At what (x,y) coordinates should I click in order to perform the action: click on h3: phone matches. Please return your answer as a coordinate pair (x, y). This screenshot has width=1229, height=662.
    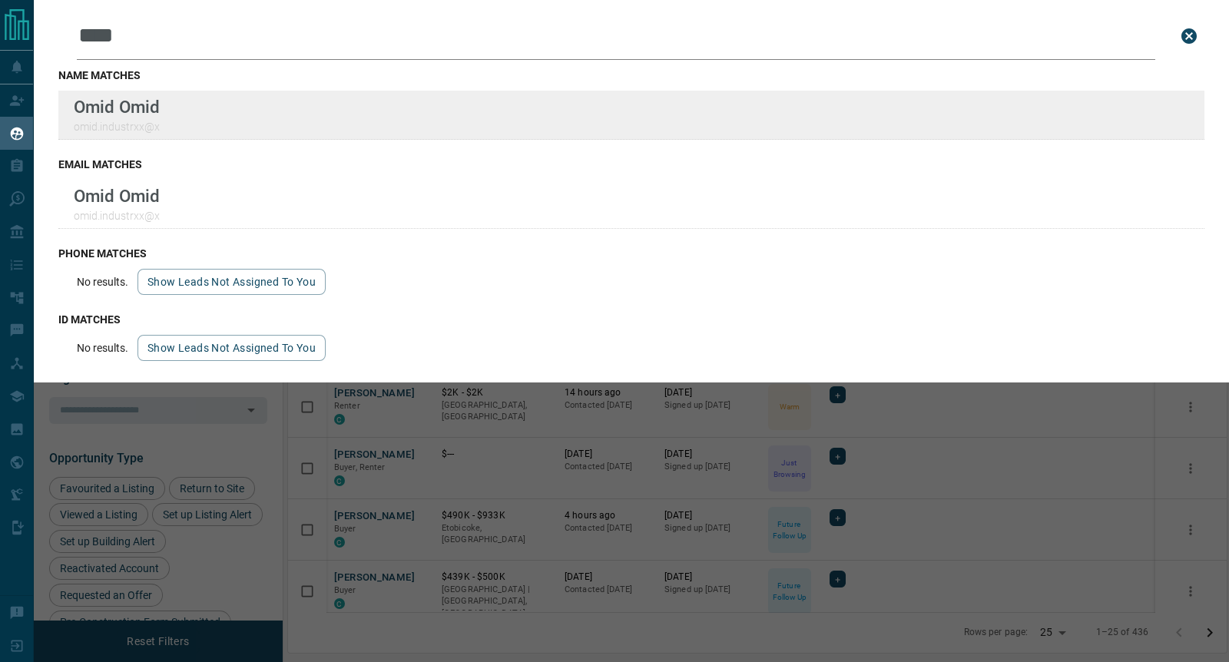
    Looking at the image, I should click on (631, 253).